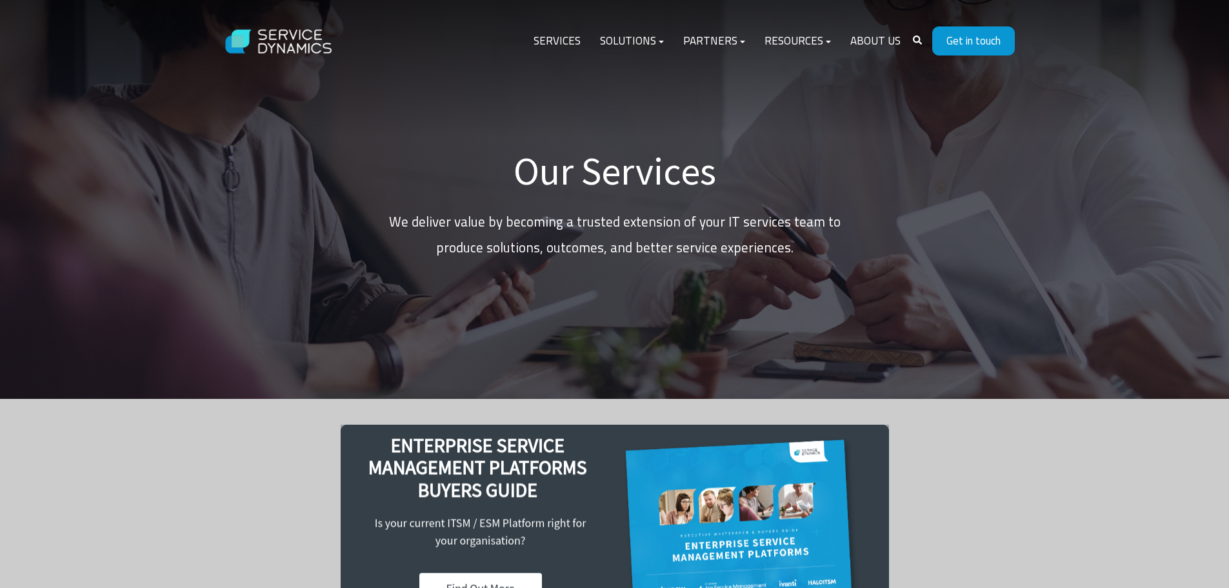 The image size is (1229, 588). Describe the element at coordinates (632, 41) in the screenshot. I see `a: Solutions` at that location.